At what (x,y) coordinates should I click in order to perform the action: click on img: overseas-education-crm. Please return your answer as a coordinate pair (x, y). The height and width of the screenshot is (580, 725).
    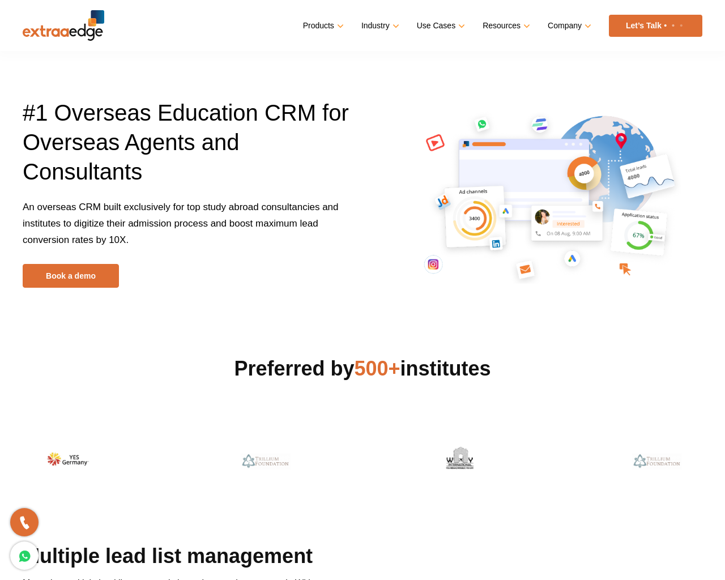
    Looking at the image, I should click on (548, 193).